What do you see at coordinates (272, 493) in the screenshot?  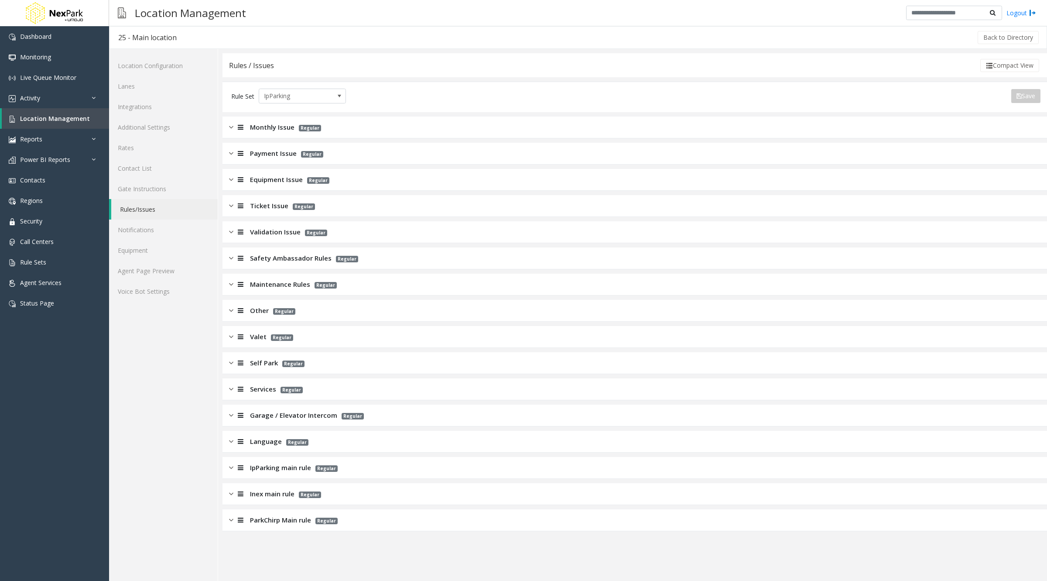 I see `span: Inex main rule` at bounding box center [272, 493].